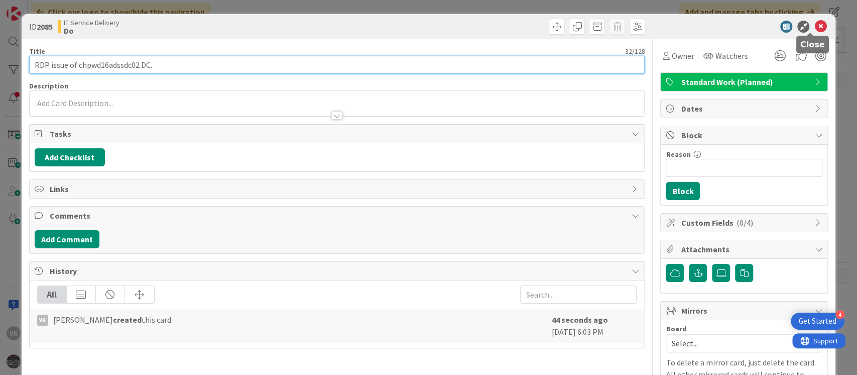  What do you see at coordinates (812, 44) in the screenshot?
I see `h5: Close` at bounding box center [812, 44].